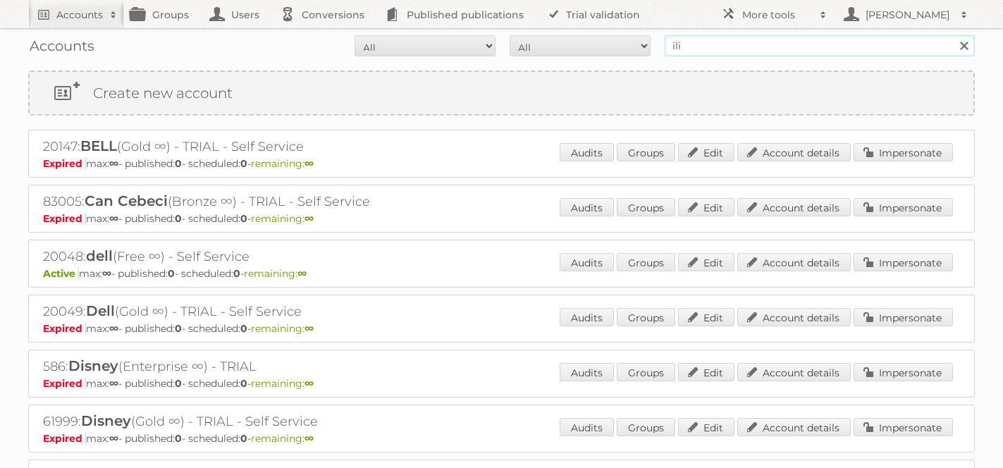 Image resolution: width=1003 pixels, height=468 pixels. I want to click on h2: 61999: (Gold ∞) - TRIAL - Self Service, so click(290, 421).